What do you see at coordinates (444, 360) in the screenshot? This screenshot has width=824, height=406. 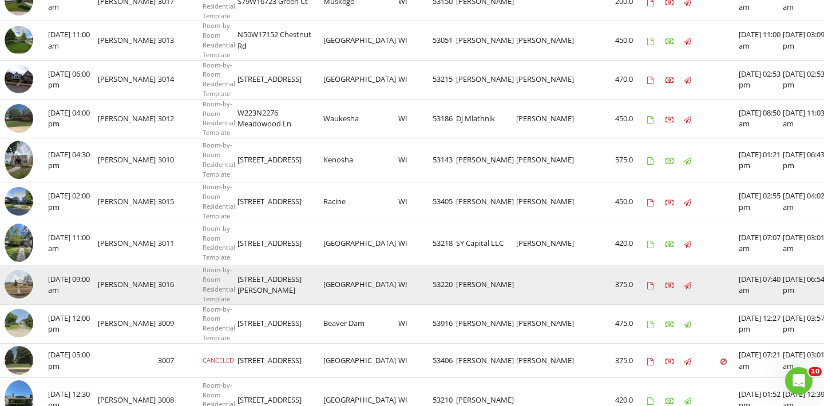 I see `td: 53406` at bounding box center [444, 360].